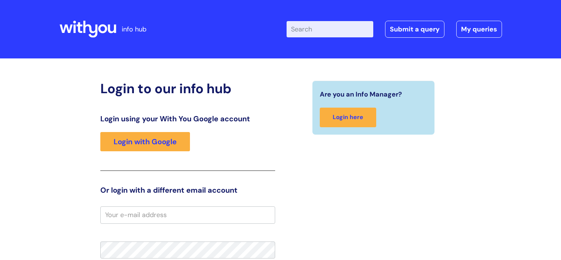  What do you see at coordinates (348, 117) in the screenshot?
I see `a: Login here` at bounding box center [348, 117].